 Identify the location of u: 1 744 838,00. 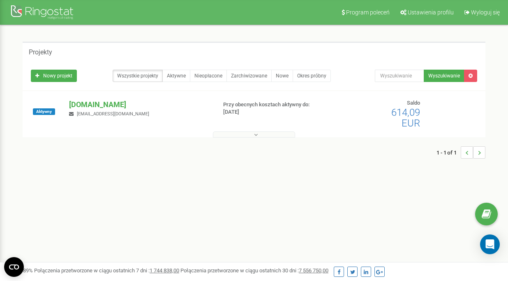
(165, 270).